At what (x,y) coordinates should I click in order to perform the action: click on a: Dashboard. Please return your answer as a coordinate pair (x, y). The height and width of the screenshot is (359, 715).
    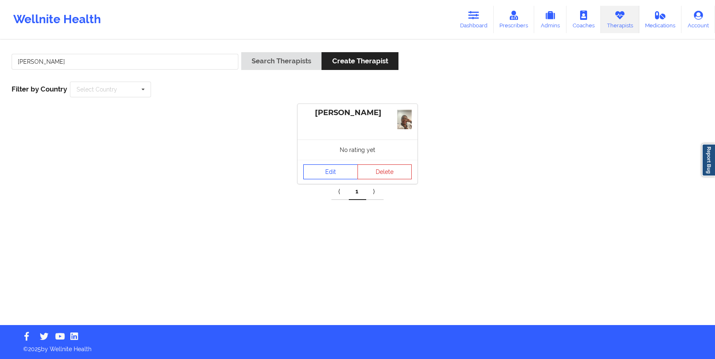
    Looking at the image, I should click on (474, 19).